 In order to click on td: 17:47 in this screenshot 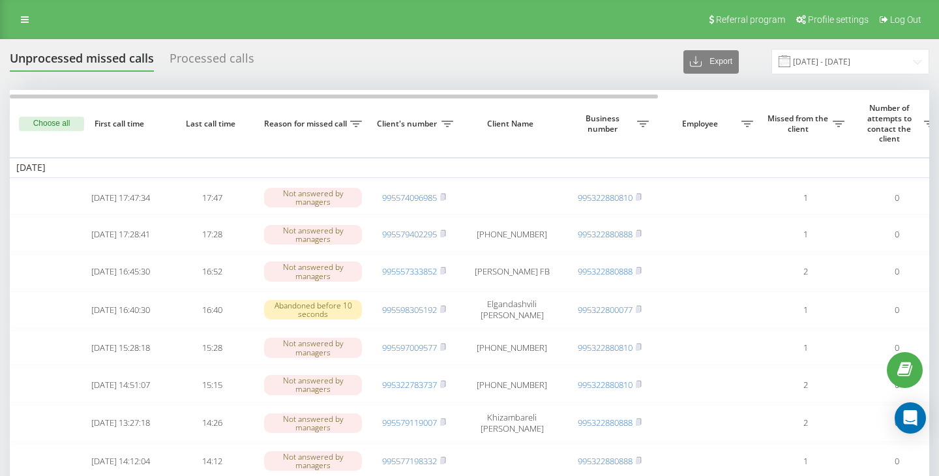, I will do `click(212, 198)`.